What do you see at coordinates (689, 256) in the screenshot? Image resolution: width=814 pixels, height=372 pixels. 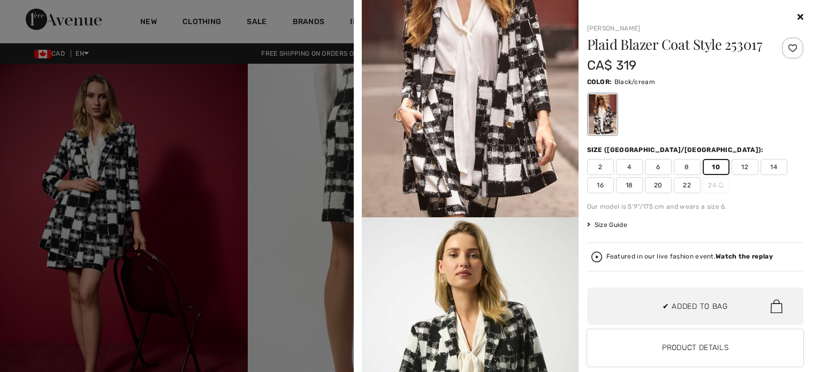 I see `div: Featured in our live fashion event.` at bounding box center [689, 256].